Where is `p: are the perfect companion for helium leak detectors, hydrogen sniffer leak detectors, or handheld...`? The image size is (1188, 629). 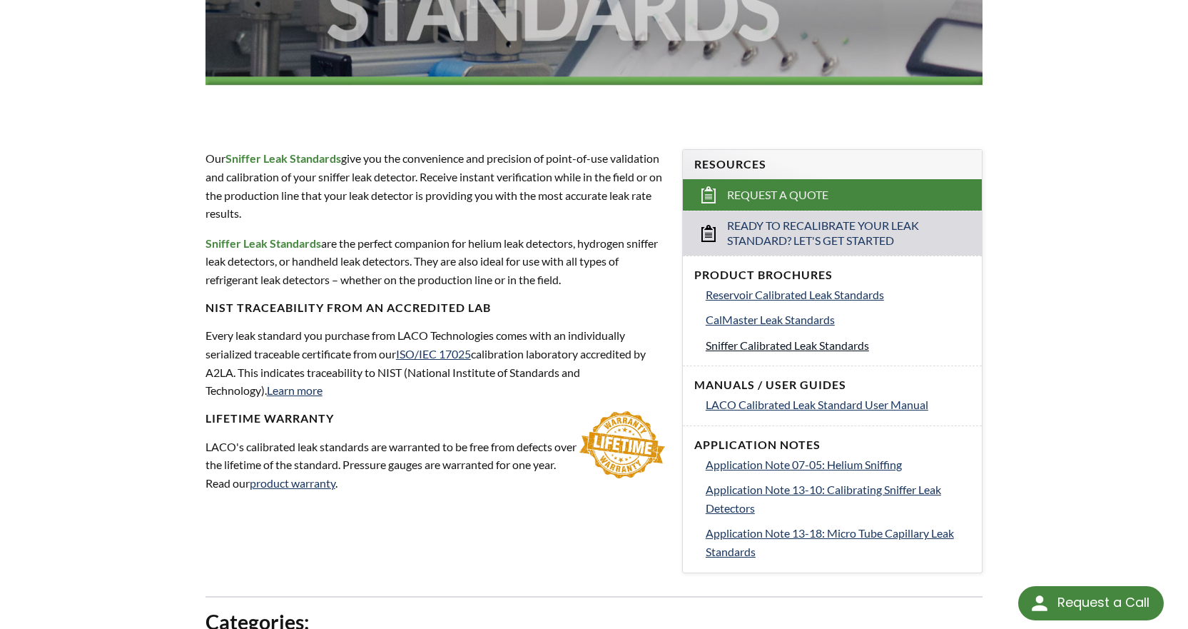 p: are the perfect companion for helium leak detectors, hydrogen sniffer leak detectors, or handheld... is located at coordinates (435, 261).